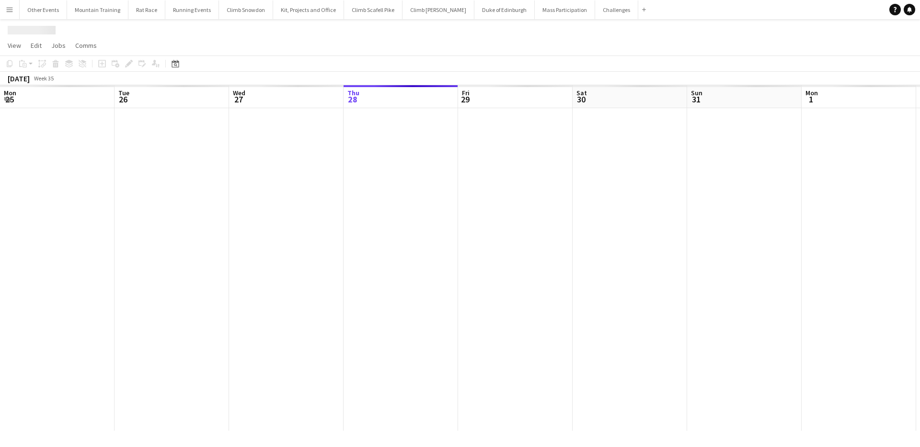 Image resolution: width=920 pixels, height=447 pixels. What do you see at coordinates (123, 99) in the screenshot?
I see `span: 26` at bounding box center [123, 99].